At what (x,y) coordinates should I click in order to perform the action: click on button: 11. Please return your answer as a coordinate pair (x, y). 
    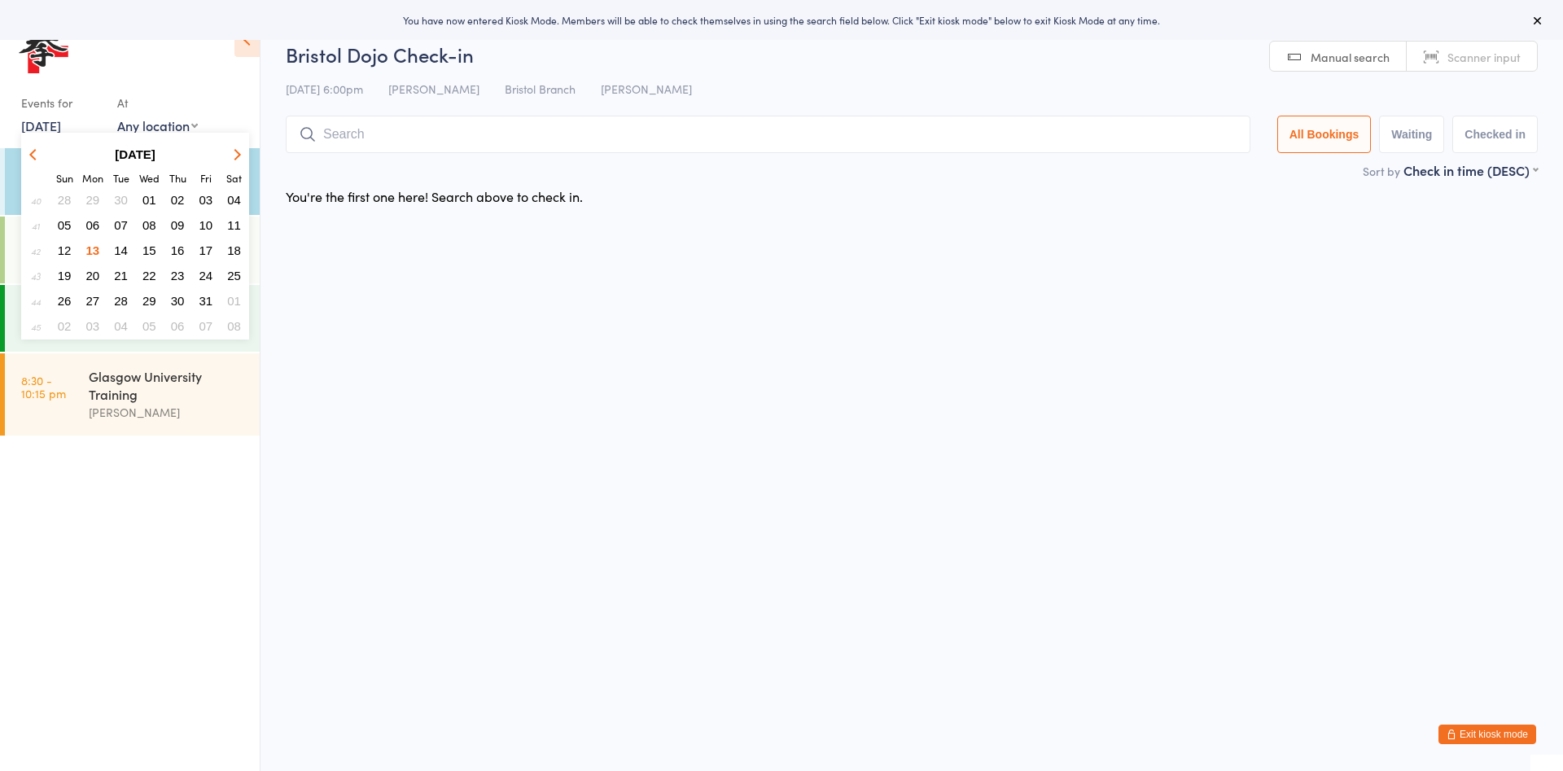
    Looking at the image, I should click on (234, 225).